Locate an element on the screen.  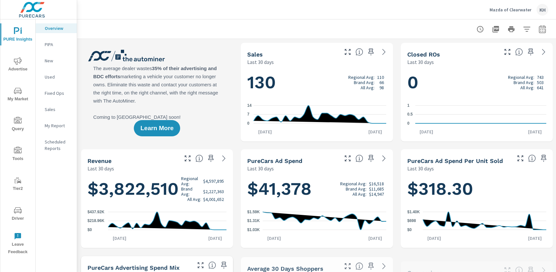
button: Apply Filters is located at coordinates (527, 29).